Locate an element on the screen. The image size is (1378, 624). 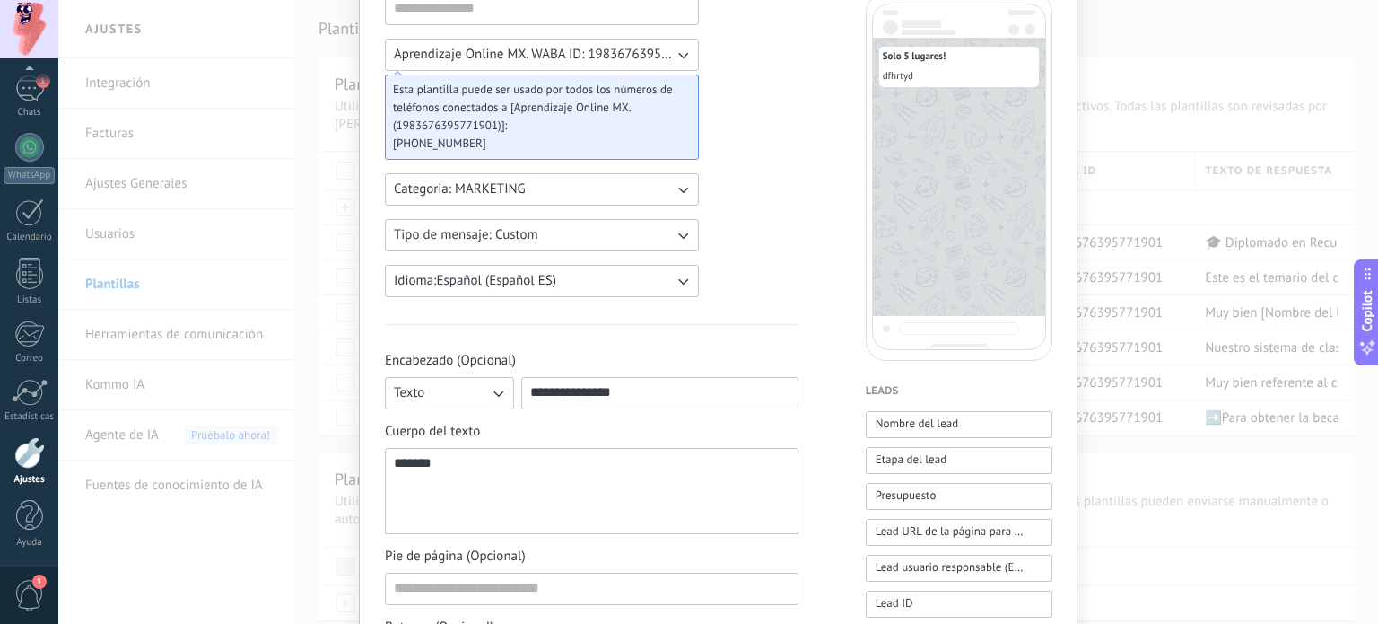
span: Nombre del lead is located at coordinates (917, 424).